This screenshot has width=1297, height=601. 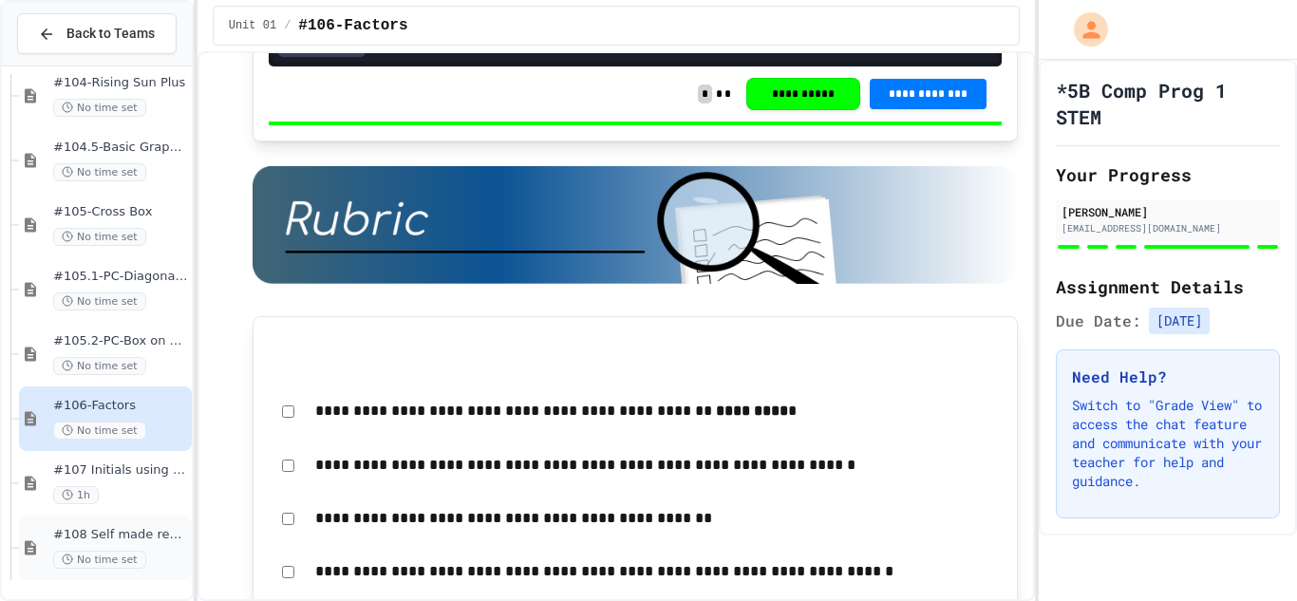 What do you see at coordinates (121, 535) in the screenshot?
I see `span: #108 Self made review (15pts)` at bounding box center [121, 535].